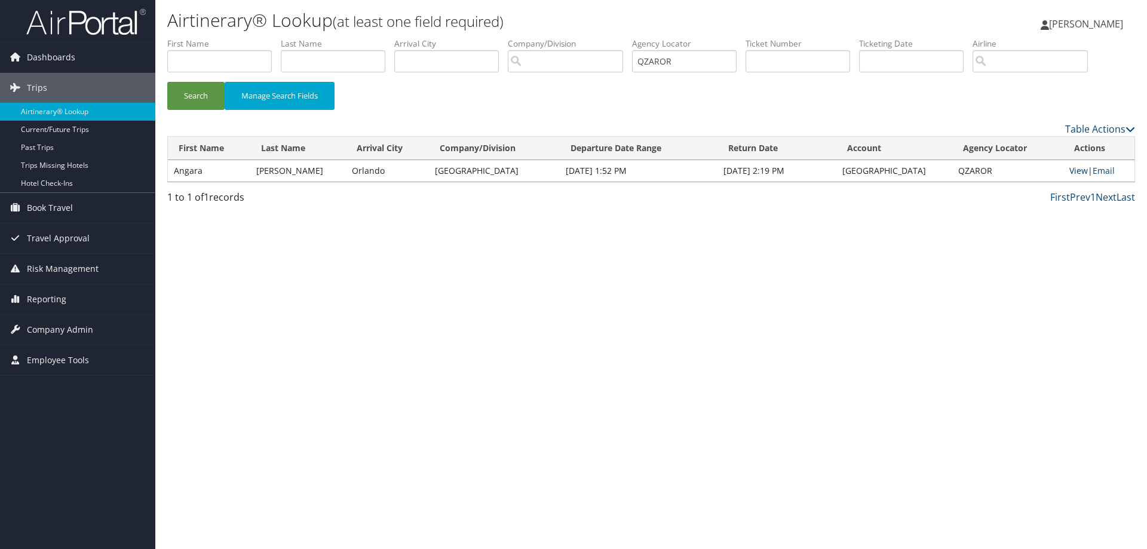 The height and width of the screenshot is (549, 1147). I want to click on label: Ticketing Date, so click(916, 44).